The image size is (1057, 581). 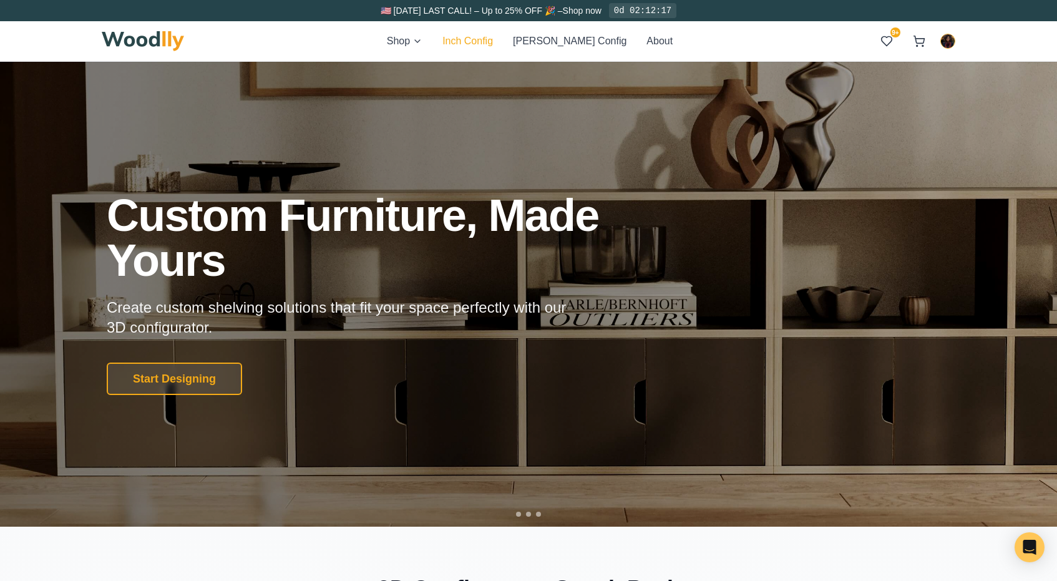 I want to click on div: Open Intercom Messenger, so click(x=1029, y=547).